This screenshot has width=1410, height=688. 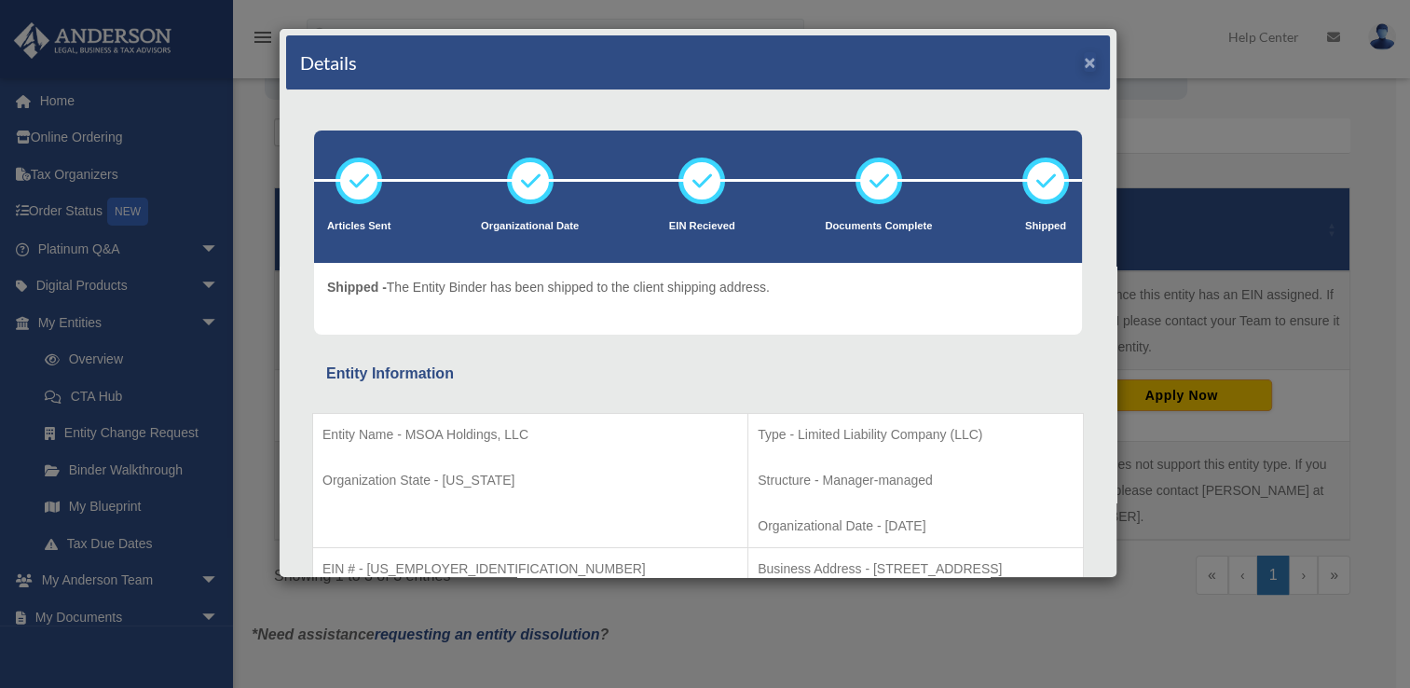 What do you see at coordinates (702, 226) in the screenshot?
I see `p: EIN Recieved` at bounding box center [702, 226].